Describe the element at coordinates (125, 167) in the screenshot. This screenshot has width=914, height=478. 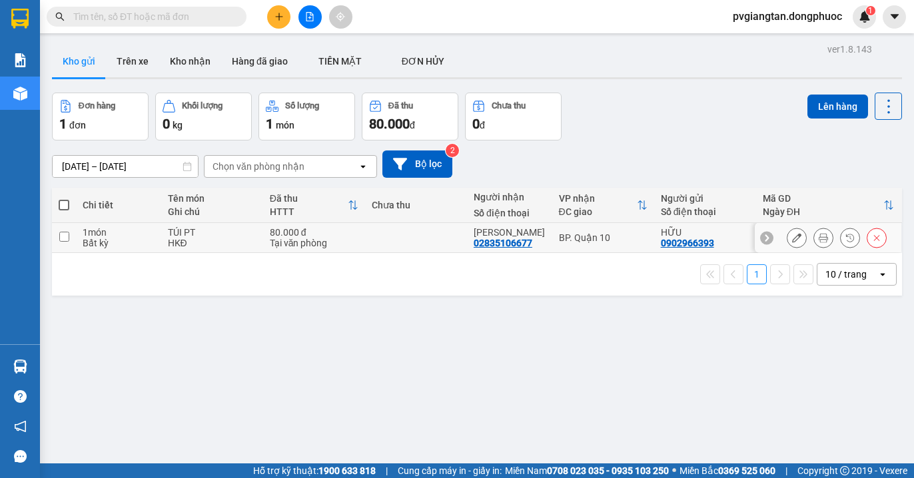
I see `input: Select a date range.` at that location.